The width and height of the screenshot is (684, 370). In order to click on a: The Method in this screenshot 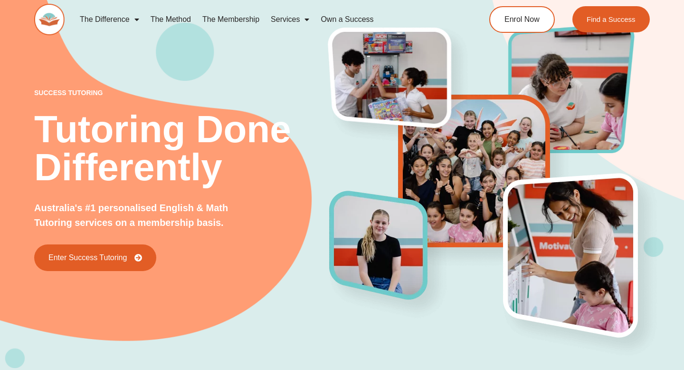, I will do `click(171, 19)`.